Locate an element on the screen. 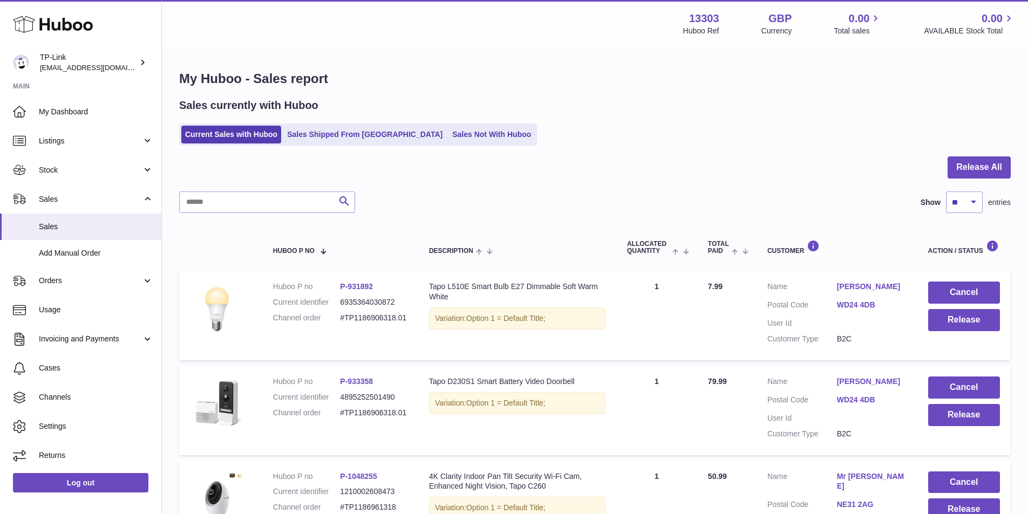 The width and height of the screenshot is (1028, 514). div: Huboo Ref is located at coordinates (701, 31).